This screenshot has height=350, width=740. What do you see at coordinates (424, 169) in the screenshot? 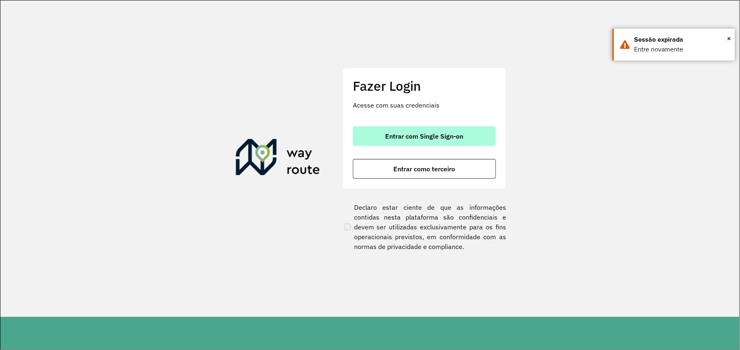
I see `font: Entrar como terceiro` at bounding box center [424, 169].